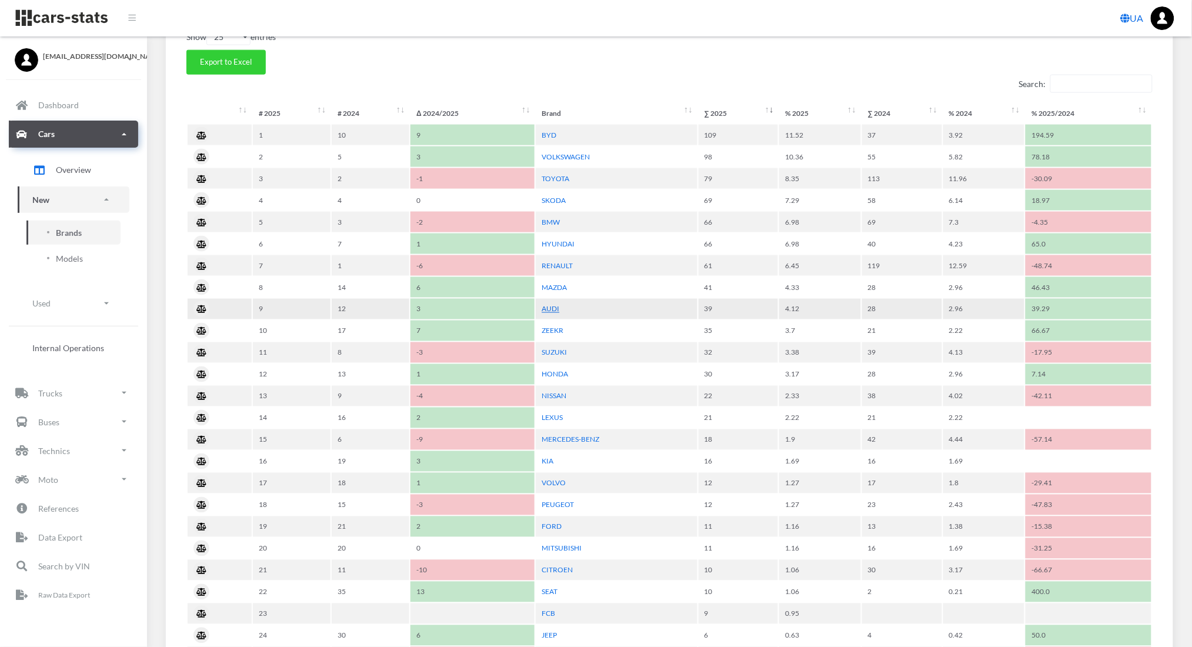 This screenshot has width=1192, height=647. What do you see at coordinates (555, 178) in the screenshot?
I see `a: TOYOTA` at bounding box center [555, 178].